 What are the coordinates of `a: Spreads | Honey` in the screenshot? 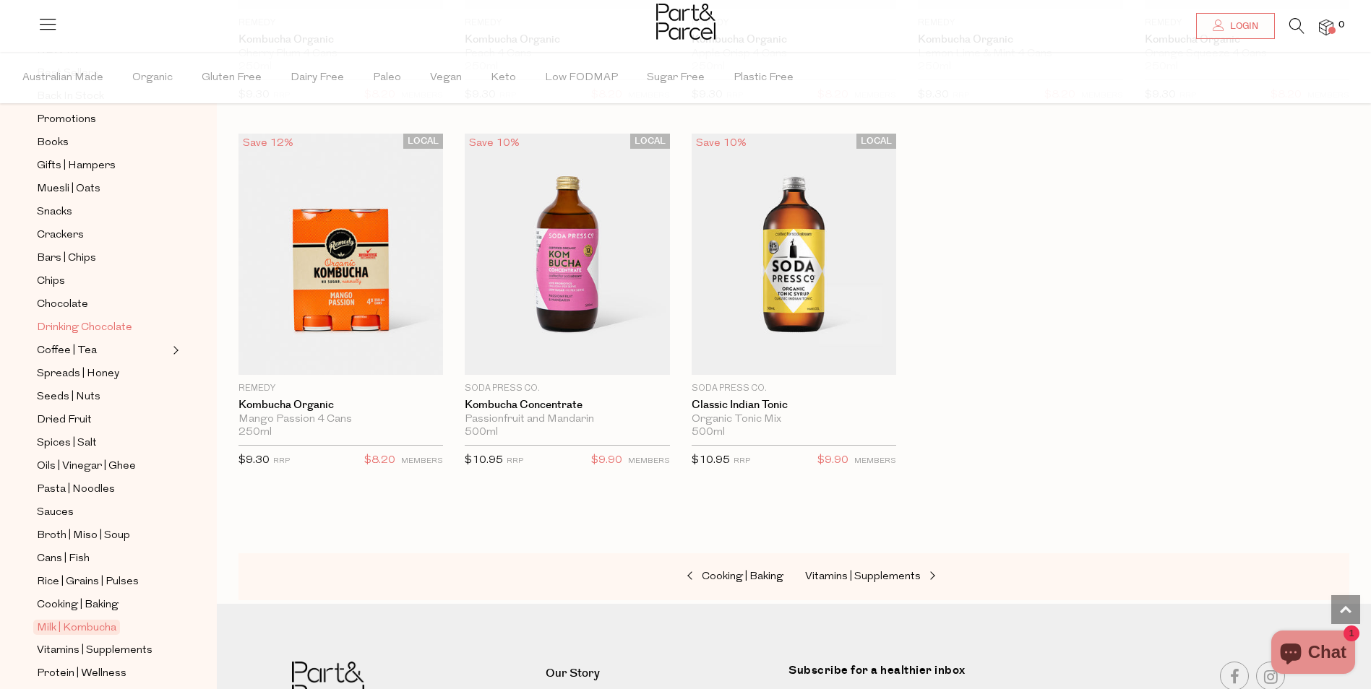 It's located at (103, 374).